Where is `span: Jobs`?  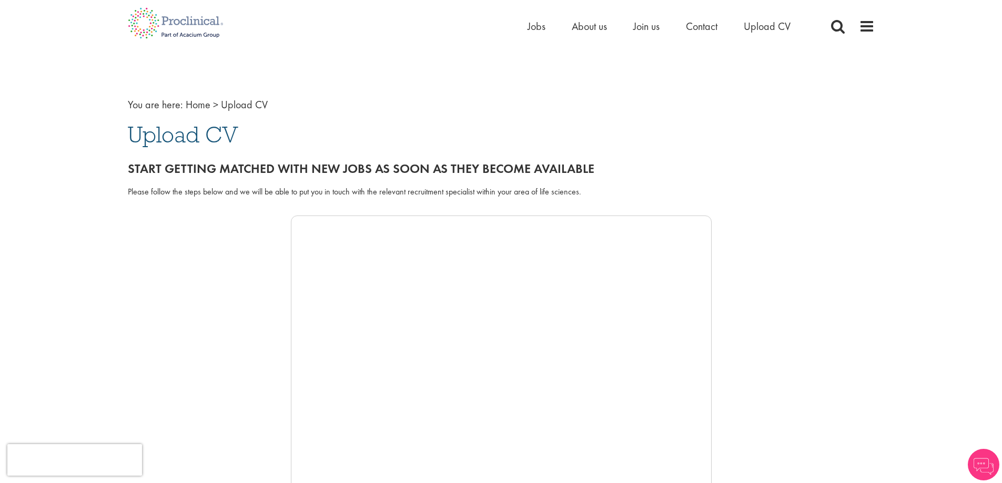 span: Jobs is located at coordinates (536, 26).